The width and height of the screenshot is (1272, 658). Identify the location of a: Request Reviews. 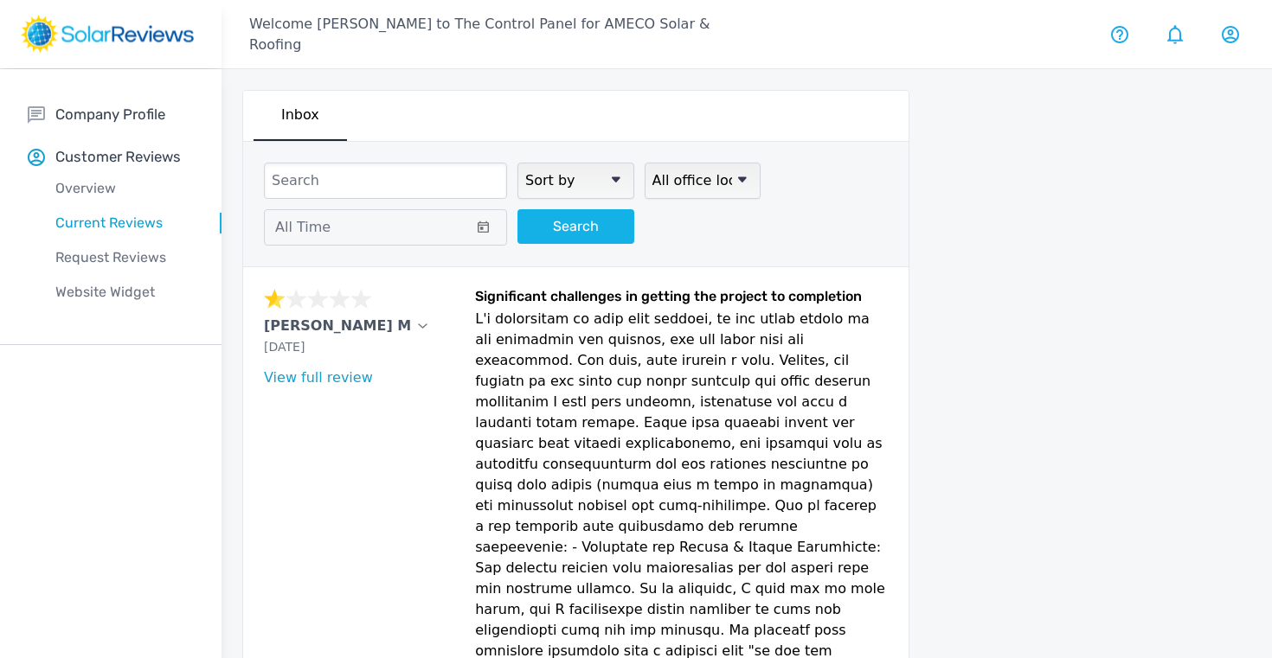
(125, 258).